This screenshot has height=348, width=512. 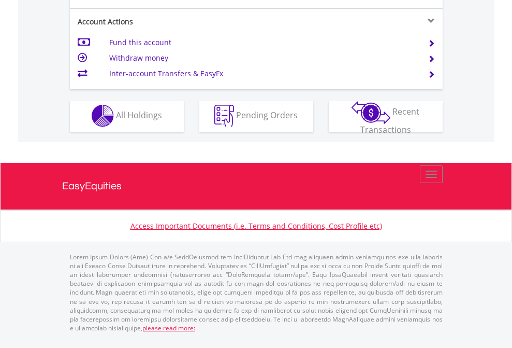 What do you see at coordinates (257, 292) in the screenshot?
I see `p: Lorem Ipsum Dolors (Ame) Con a/e SeddOeiusmod tem InciDiduntut Lab Etd mag aliquaen admin veniamq...` at bounding box center [257, 292].